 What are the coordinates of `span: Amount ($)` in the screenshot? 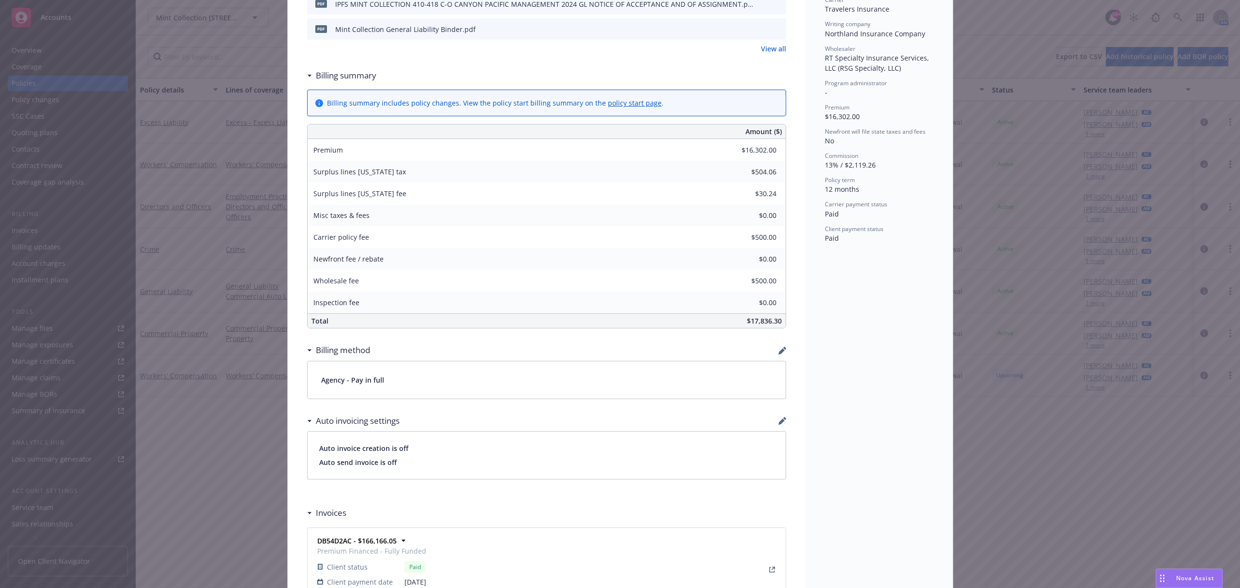 It's located at (764, 131).